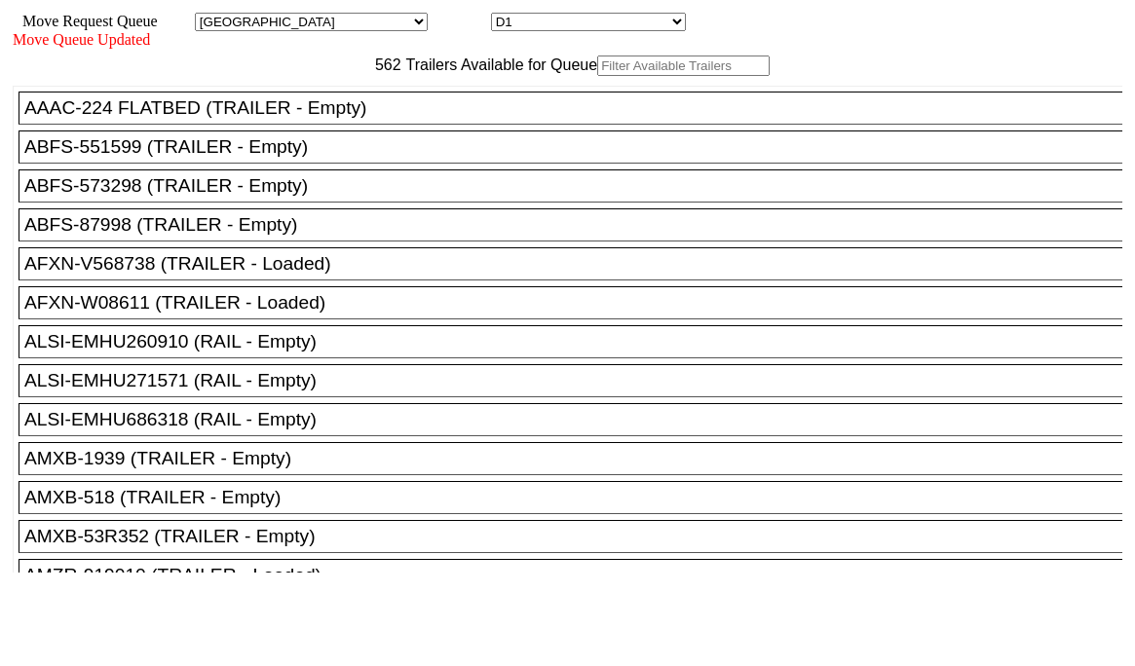 The height and width of the screenshot is (666, 1135). I want to click on span: Trailers Available for Queue, so click(500, 64).